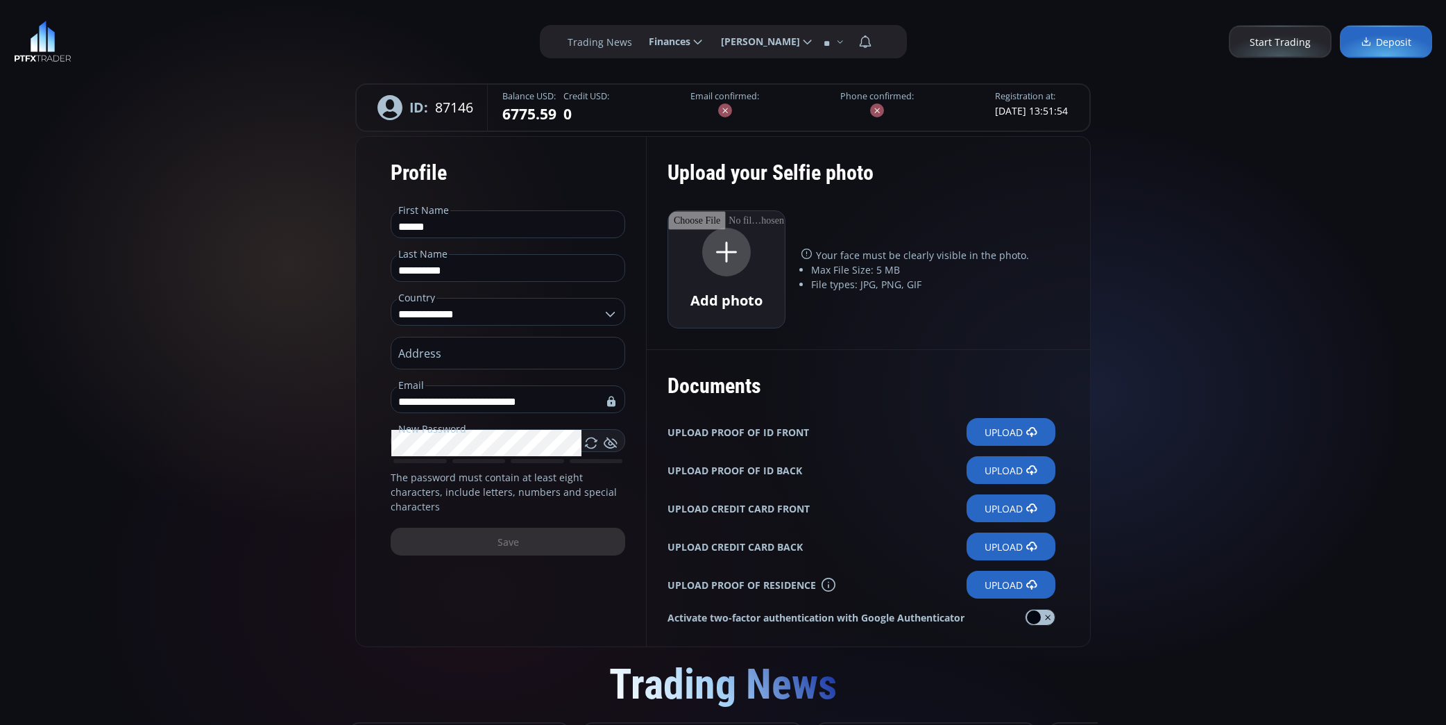 The width and height of the screenshot is (1446, 725). Describe the element at coordinates (723, 684) in the screenshot. I see `span: Trading News` at that location.